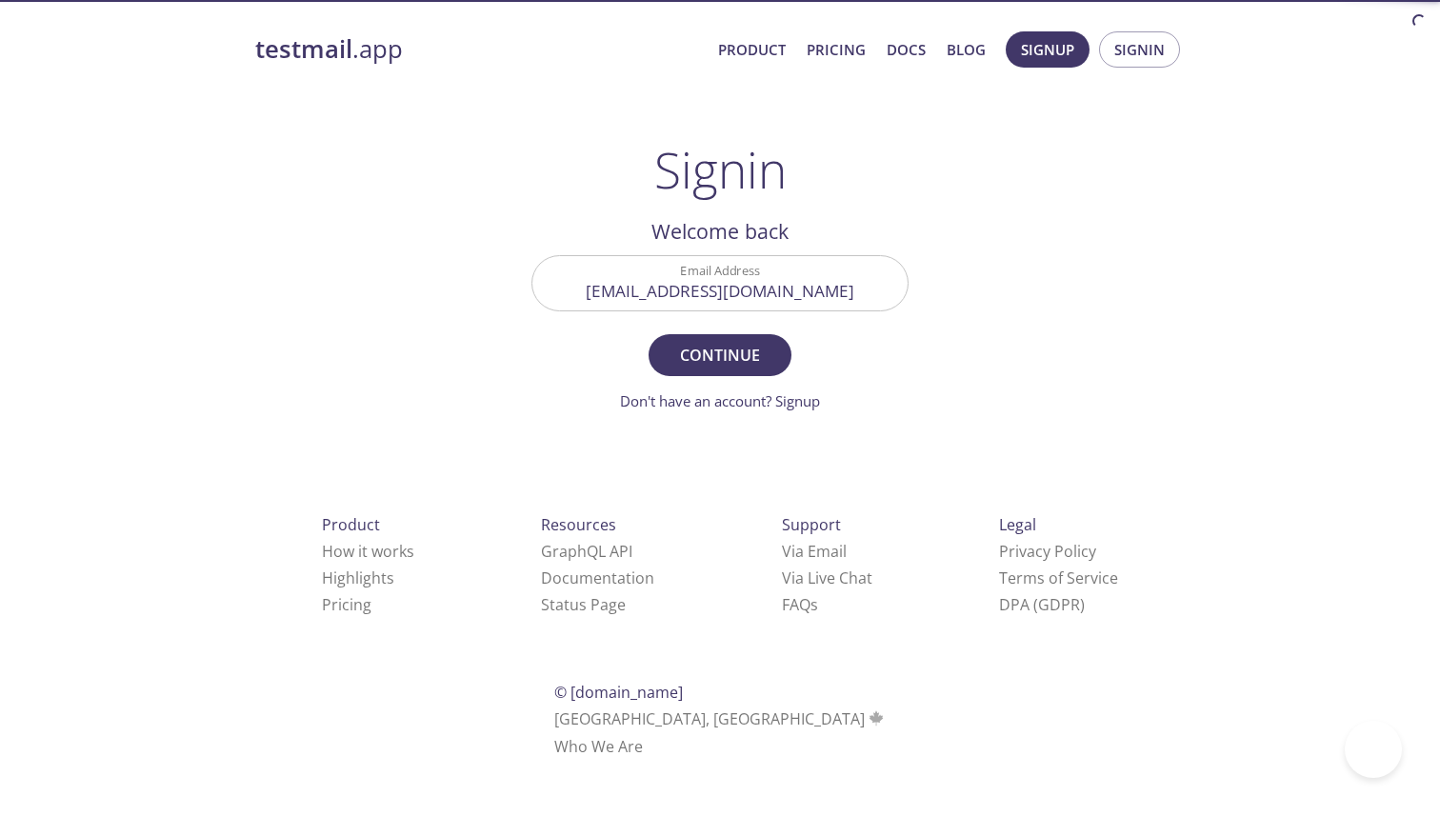 Image resolution: width=1440 pixels, height=816 pixels. I want to click on a: Privacy Policy, so click(1048, 552).